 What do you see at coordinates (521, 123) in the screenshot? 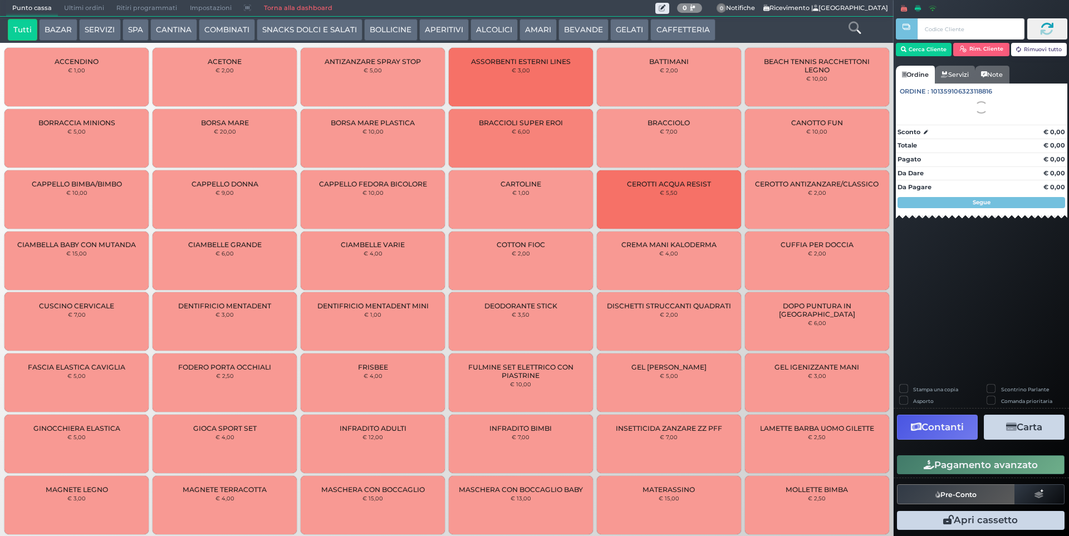
I see `span: BRACCIOLI SUPER EROI` at bounding box center [521, 123].